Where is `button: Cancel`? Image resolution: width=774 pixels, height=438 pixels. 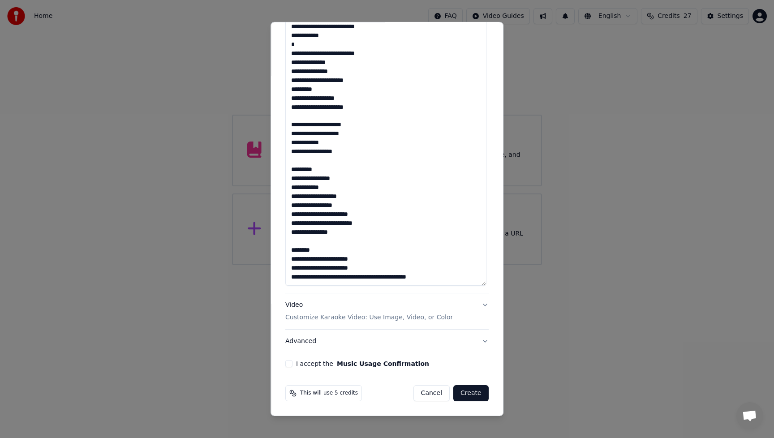 button: Cancel is located at coordinates (432, 393).